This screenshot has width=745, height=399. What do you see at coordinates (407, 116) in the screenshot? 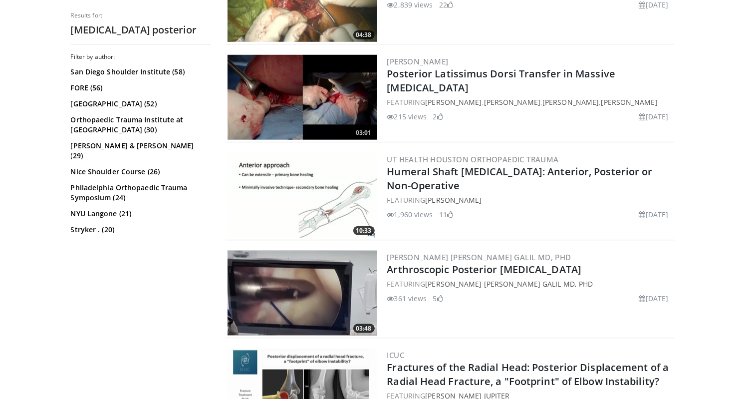
I see `li: 215 views` at bounding box center [407, 116].